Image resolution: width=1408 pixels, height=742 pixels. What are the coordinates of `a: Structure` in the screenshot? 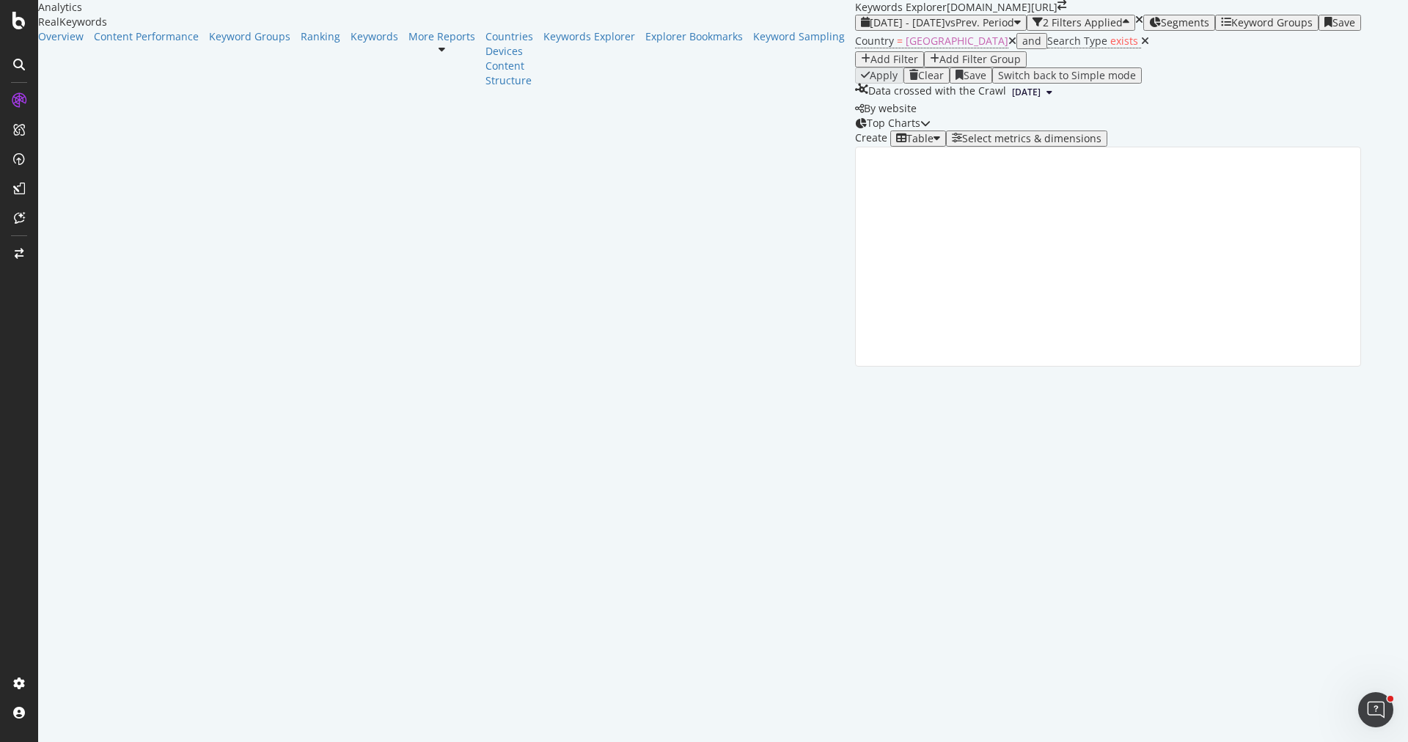 It's located at (509, 81).